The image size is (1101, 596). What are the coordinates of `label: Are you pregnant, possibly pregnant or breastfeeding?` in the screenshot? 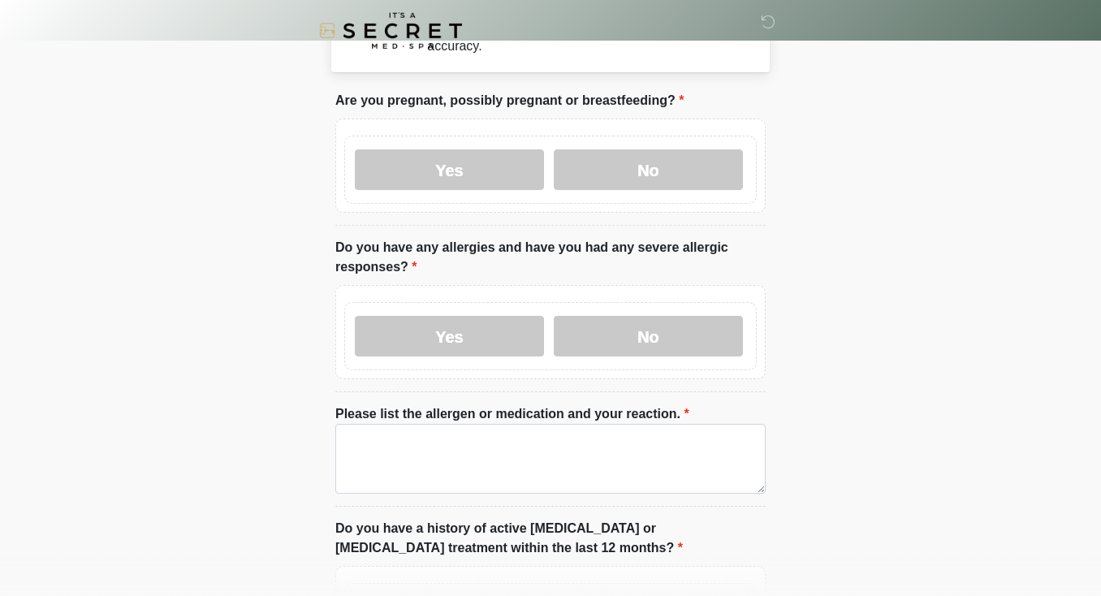 It's located at (509, 101).